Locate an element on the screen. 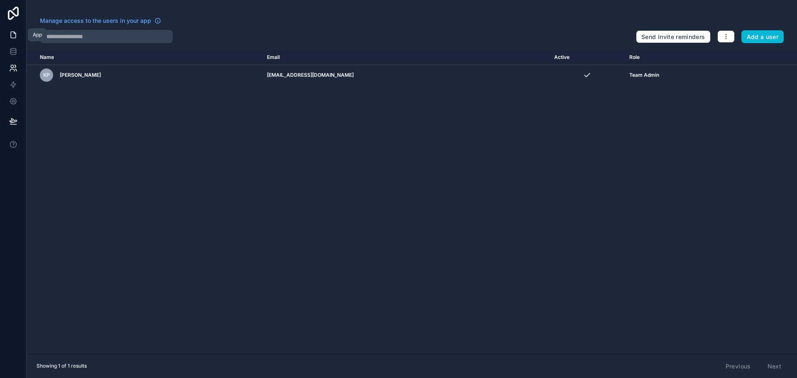  th: Name is located at coordinates (144, 57).